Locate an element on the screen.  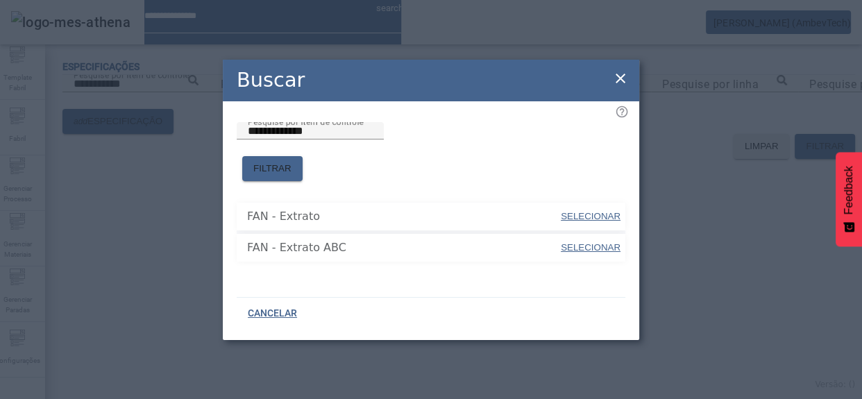
span: FAN - Extrato is located at coordinates (403, 217).